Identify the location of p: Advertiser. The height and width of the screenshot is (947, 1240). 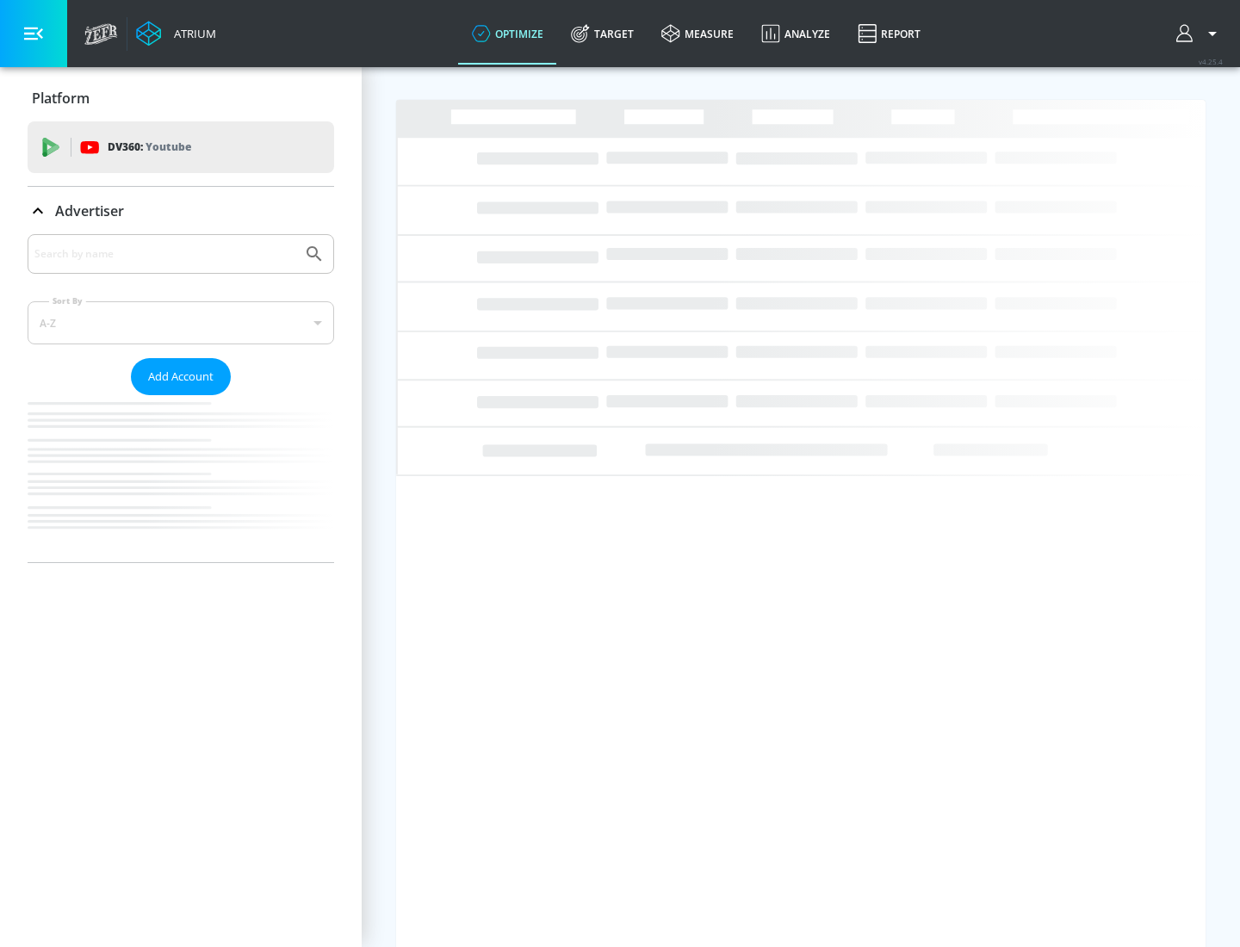
(90, 211).